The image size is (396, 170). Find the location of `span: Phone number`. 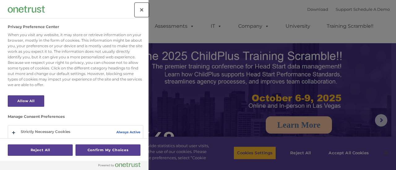

span: Phone number is located at coordinates (99, 68).